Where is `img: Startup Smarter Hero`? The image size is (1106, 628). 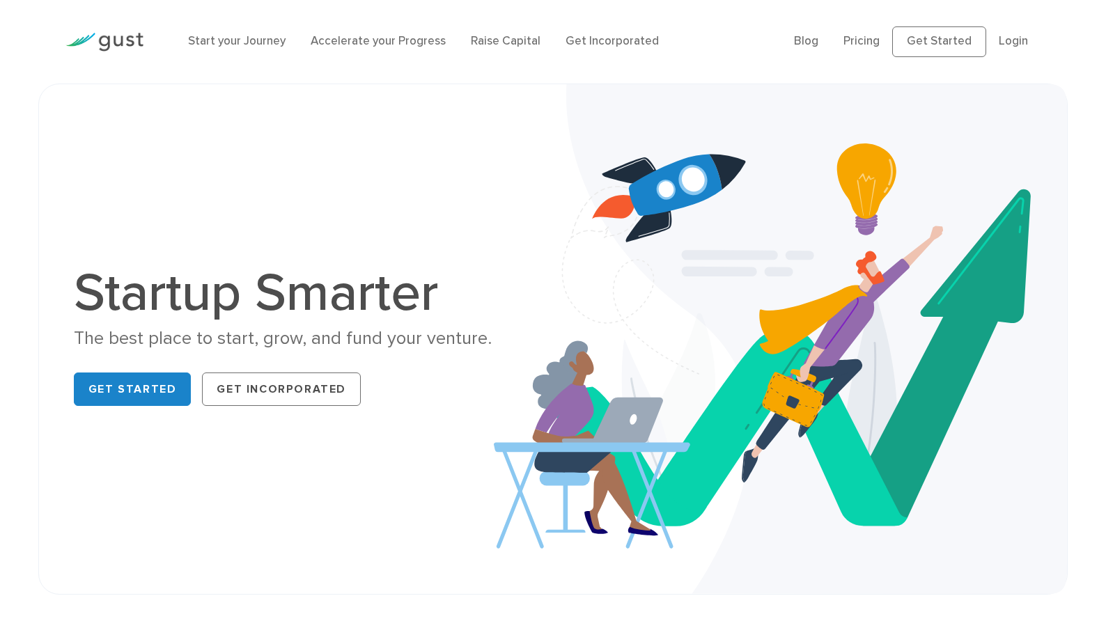
img: Startup Smarter Hero is located at coordinates (780, 339).